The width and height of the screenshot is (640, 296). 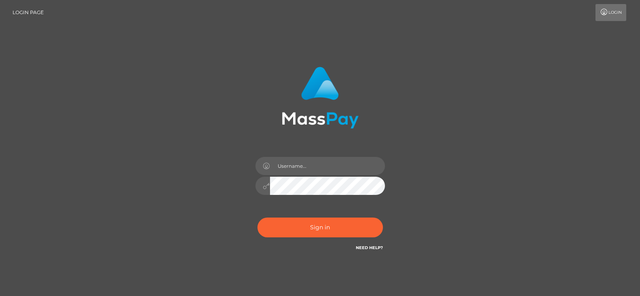 I want to click on a: Login, so click(x=610, y=13).